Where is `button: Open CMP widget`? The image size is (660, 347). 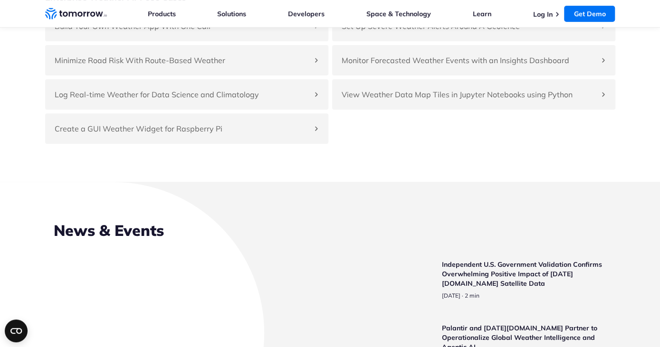
button: Open CMP widget is located at coordinates (16, 331).